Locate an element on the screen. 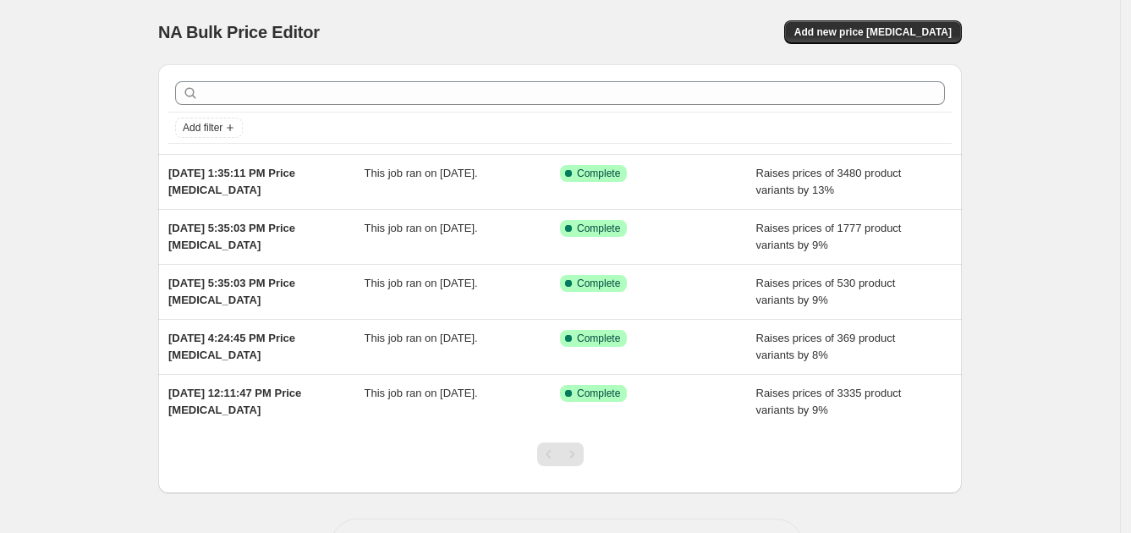 This screenshot has height=533, width=1131. span: Add filter is located at coordinates (202, 128).